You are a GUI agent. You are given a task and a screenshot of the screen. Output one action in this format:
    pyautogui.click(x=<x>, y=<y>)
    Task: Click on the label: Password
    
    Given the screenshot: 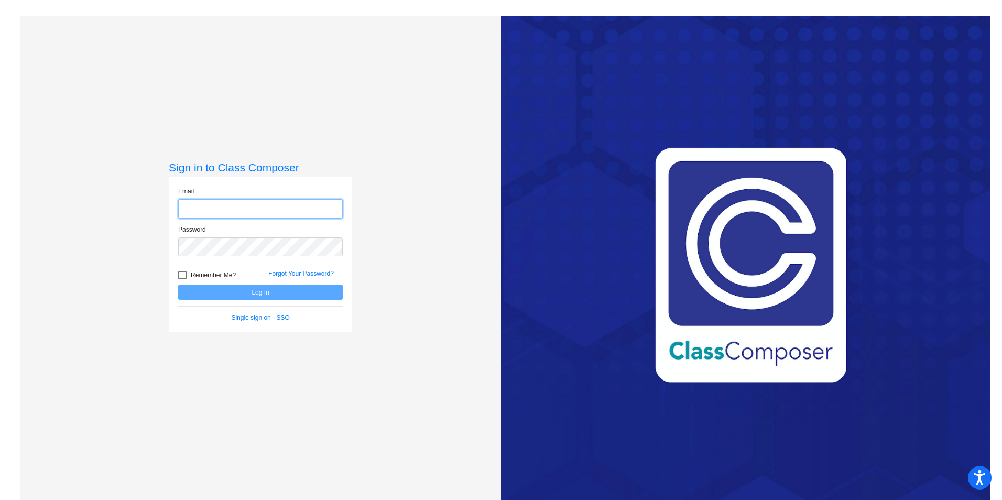 What is the action you would take?
    pyautogui.click(x=192, y=230)
    